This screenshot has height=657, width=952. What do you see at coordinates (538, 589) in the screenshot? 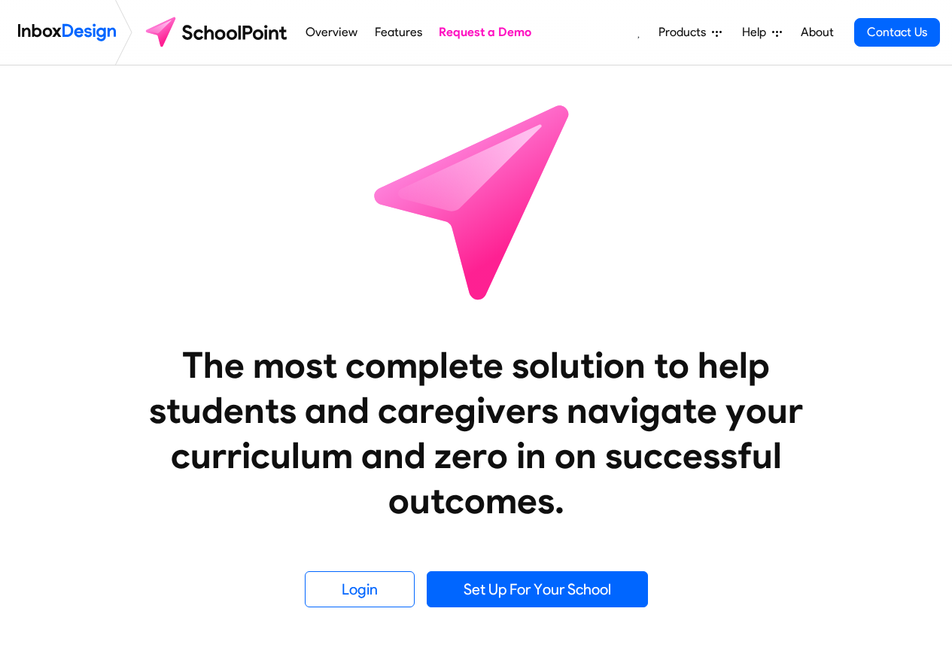
I see `a: Set Up For Your School` at bounding box center [538, 589].